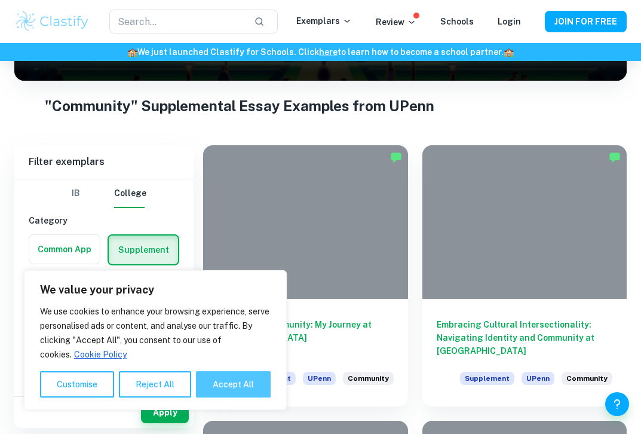  I want to click on a: JOIN FOR FREE, so click(585, 22).